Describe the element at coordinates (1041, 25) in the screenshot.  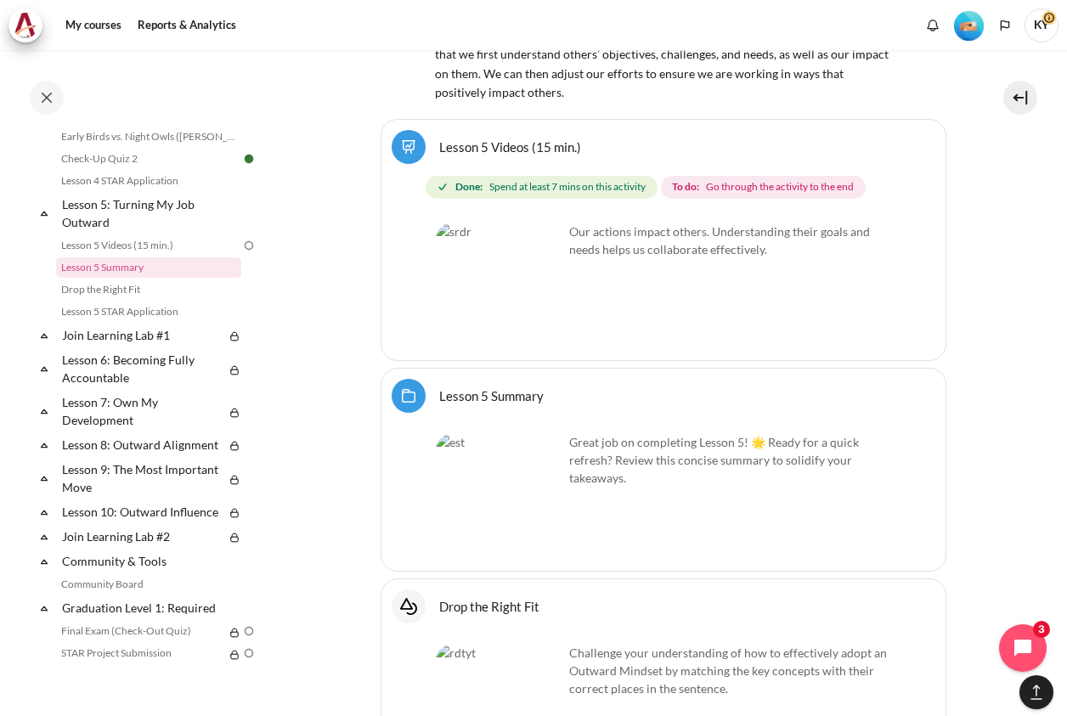
I see `span: KY` at that location.